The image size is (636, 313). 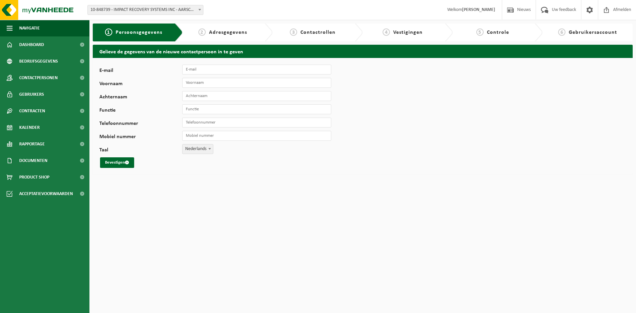 What do you see at coordinates (117, 163) in the screenshot?
I see `button: Bevestigen` at bounding box center [117, 163].